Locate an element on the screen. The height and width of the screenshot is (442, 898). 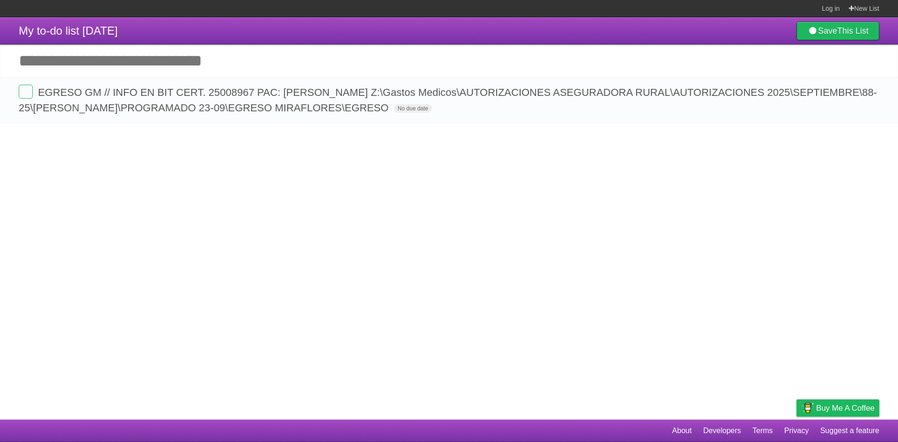
span: No due date is located at coordinates (412, 108).